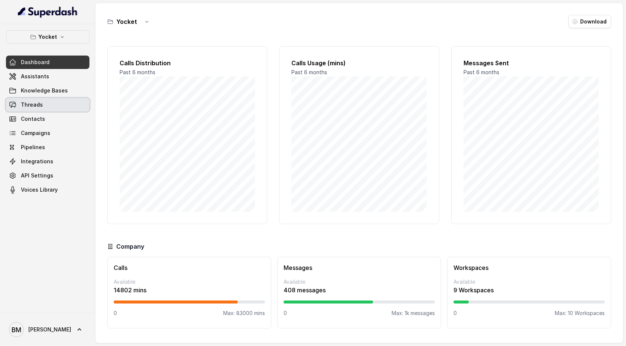  I want to click on span: Integrations, so click(37, 161).